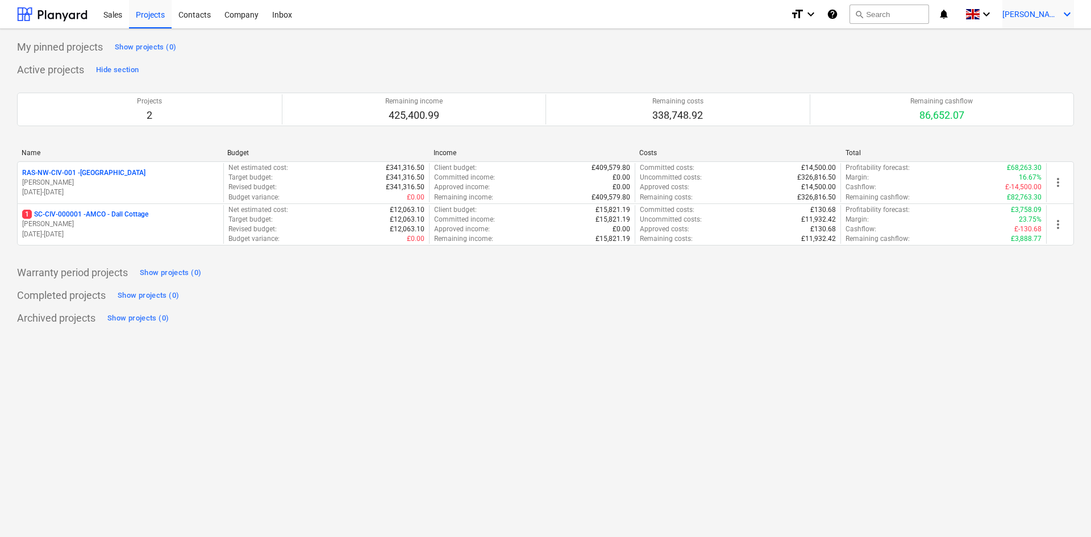  What do you see at coordinates (1026, 210) in the screenshot?
I see `p: £3,758.09` at bounding box center [1026, 210].